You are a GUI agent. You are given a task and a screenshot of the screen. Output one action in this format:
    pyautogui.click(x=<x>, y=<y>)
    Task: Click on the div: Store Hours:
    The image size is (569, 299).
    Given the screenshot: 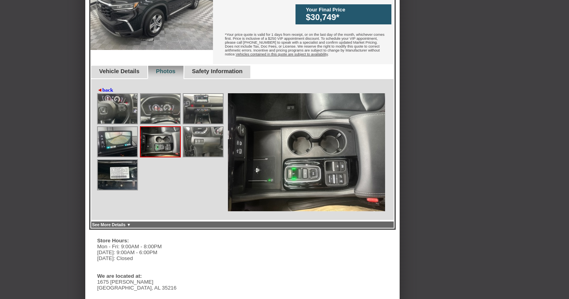 What is the action you would take?
    pyautogui.click(x=154, y=240)
    